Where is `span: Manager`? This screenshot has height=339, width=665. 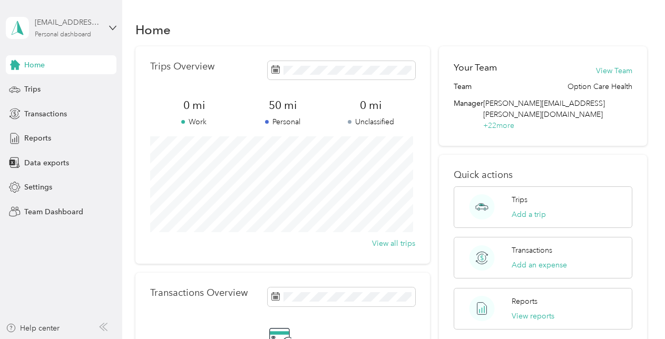 span: Manager is located at coordinates (469, 114).